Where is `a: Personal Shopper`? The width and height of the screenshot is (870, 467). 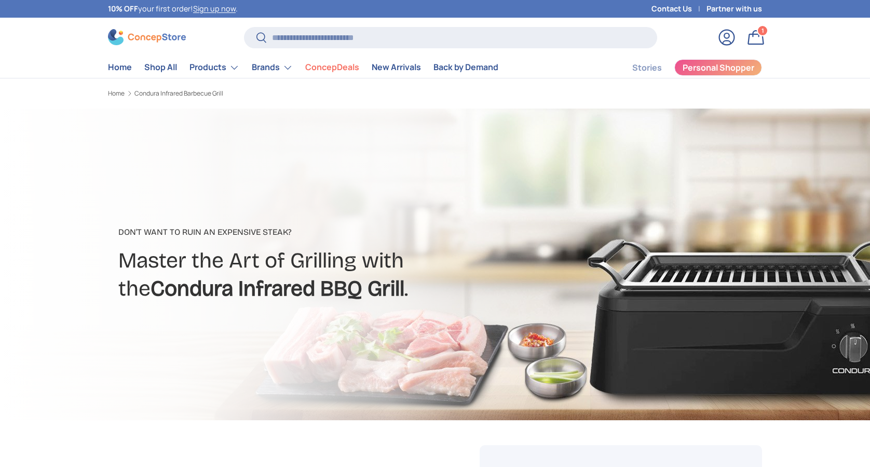 a: Personal Shopper is located at coordinates (718, 67).